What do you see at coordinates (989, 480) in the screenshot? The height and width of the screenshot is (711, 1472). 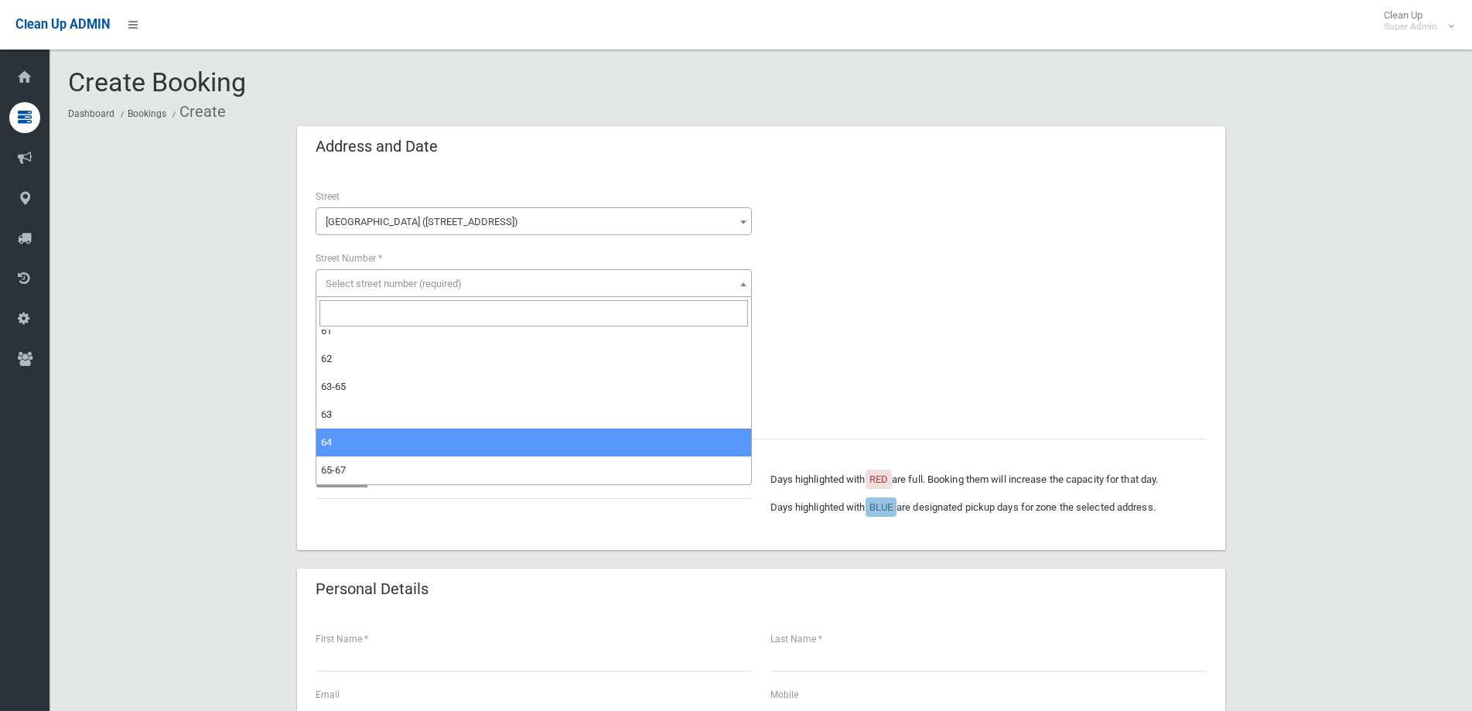 I see `p: Days highlighted with are full. Booking them will increase the capacity for that day.` at bounding box center [989, 480].